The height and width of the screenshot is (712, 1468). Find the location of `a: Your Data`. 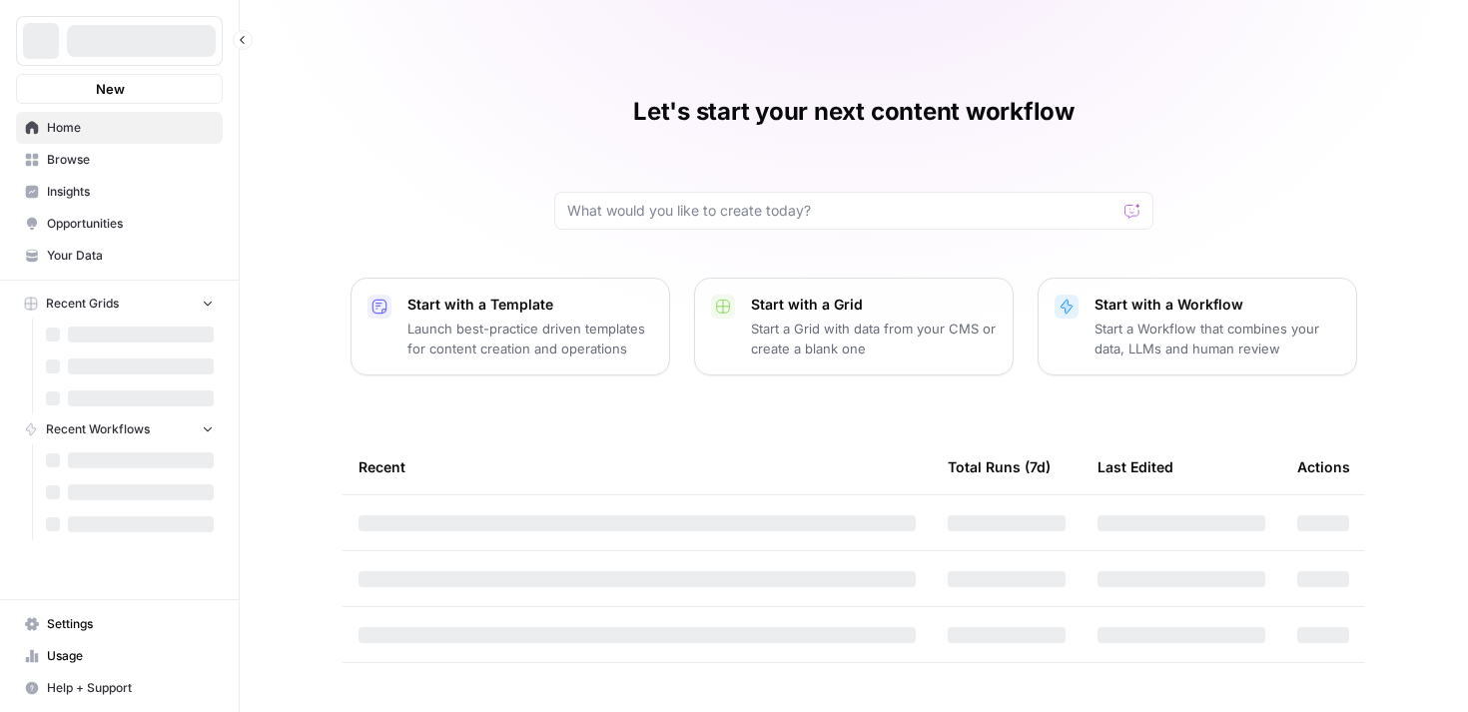

a: Your Data is located at coordinates (119, 256).